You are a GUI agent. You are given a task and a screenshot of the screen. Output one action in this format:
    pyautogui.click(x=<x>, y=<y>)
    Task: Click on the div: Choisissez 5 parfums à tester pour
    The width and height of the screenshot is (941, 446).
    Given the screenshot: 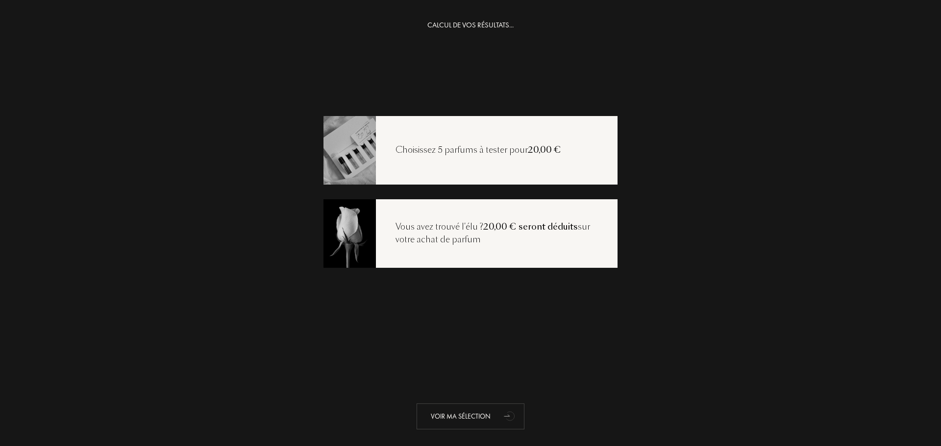 What is the action you would take?
    pyautogui.click(x=478, y=150)
    